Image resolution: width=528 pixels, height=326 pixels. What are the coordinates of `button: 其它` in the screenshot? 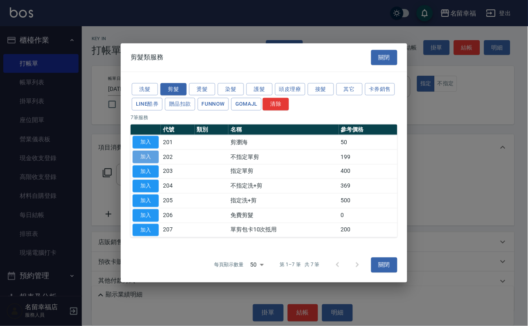 It's located at (349, 89).